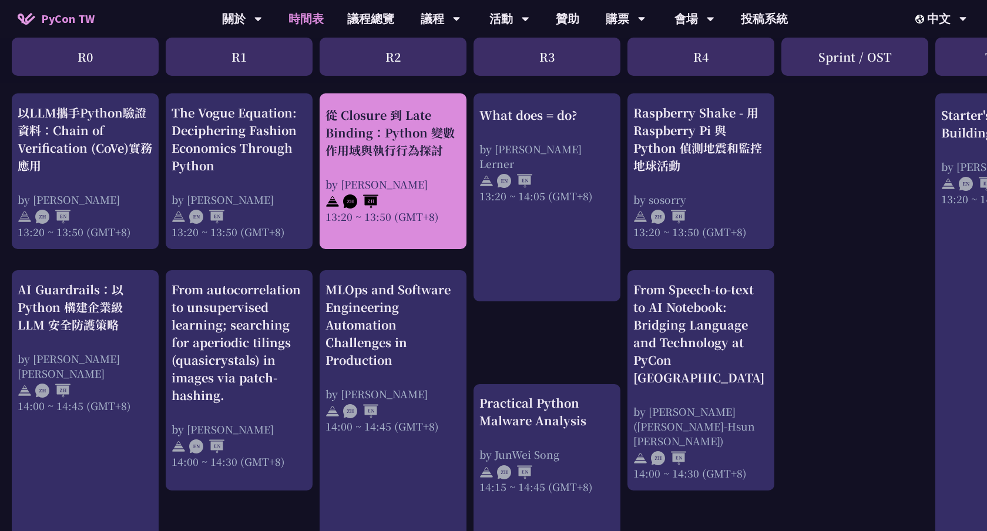 This screenshot has width=987, height=531. What do you see at coordinates (393, 325) in the screenshot?
I see `div: MLOps and Software Engineering Automation Challenges in Production` at bounding box center [393, 325].